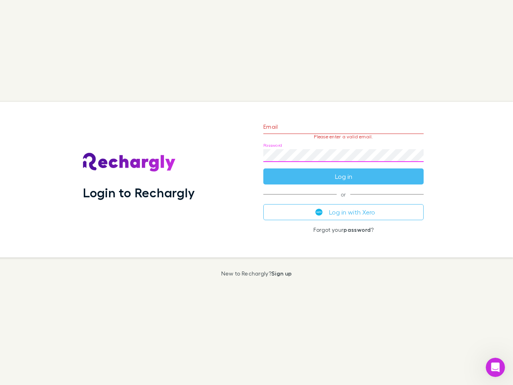  What do you see at coordinates (343, 176) in the screenshot?
I see `button: Log in` at bounding box center [343, 176].